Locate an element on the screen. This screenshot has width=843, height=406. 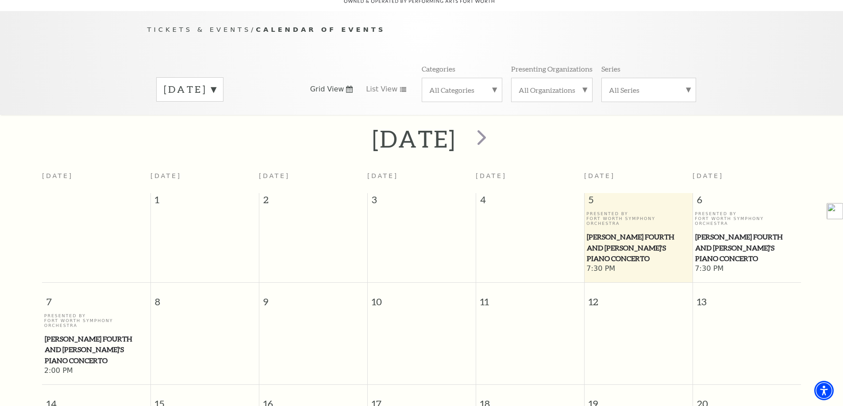
p: Presenting Organizations is located at coordinates (552, 69).